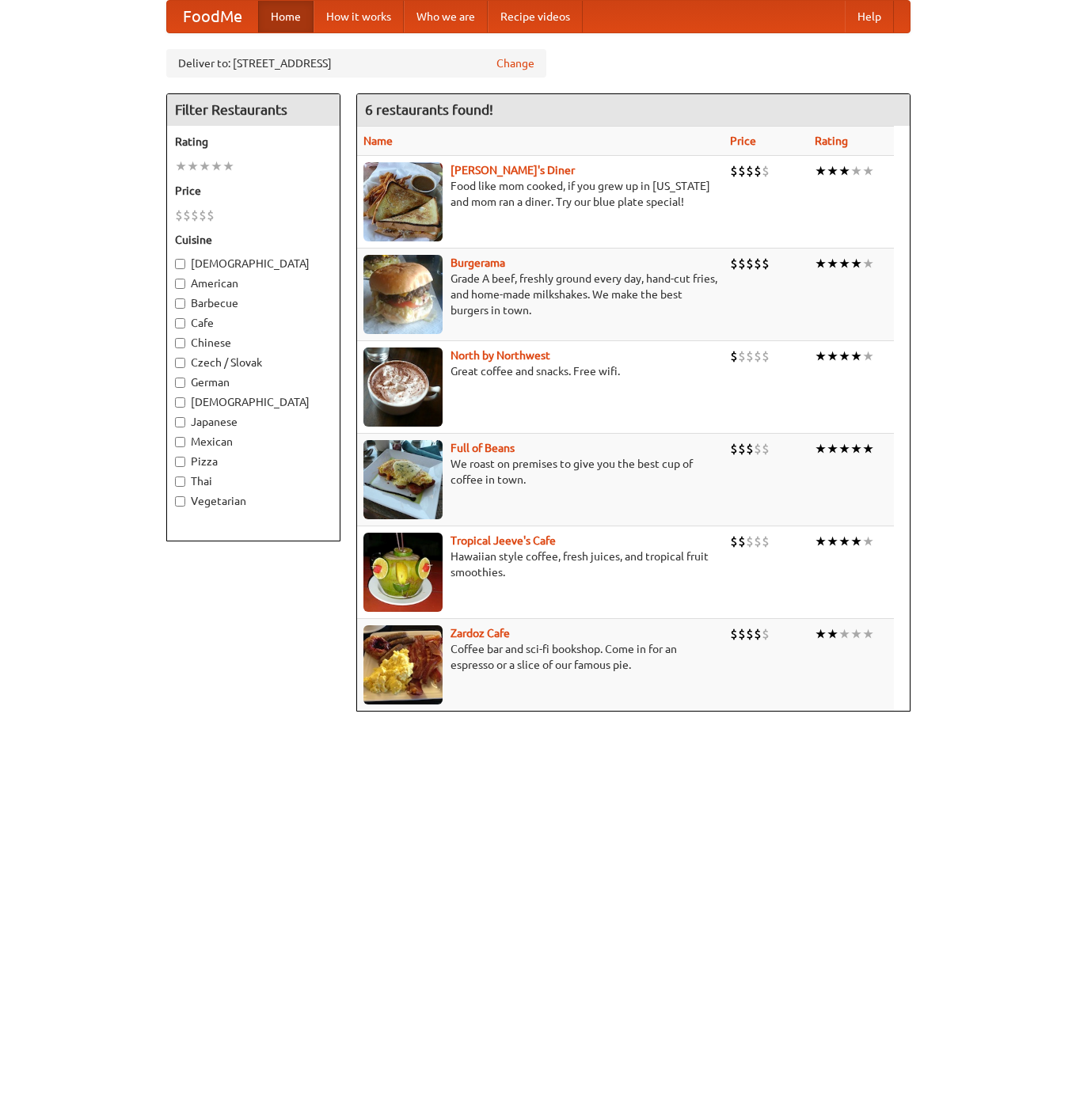 The width and height of the screenshot is (1076, 1120). What do you see at coordinates (477, 263) in the screenshot?
I see `a: Burgerama` at bounding box center [477, 263].